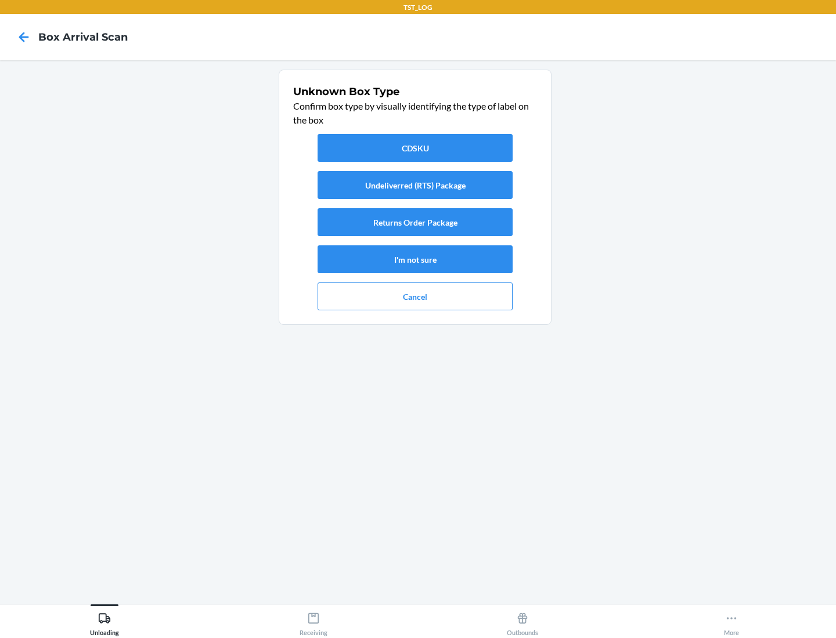 This screenshot has width=836, height=638. I want to click on div: More, so click(731, 622).